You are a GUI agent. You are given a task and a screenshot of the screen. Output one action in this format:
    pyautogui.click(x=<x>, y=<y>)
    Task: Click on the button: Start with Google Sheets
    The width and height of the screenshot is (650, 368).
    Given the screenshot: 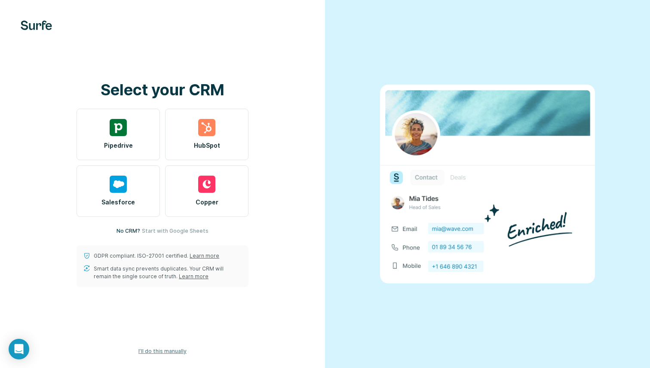 What is the action you would take?
    pyautogui.click(x=175, y=231)
    